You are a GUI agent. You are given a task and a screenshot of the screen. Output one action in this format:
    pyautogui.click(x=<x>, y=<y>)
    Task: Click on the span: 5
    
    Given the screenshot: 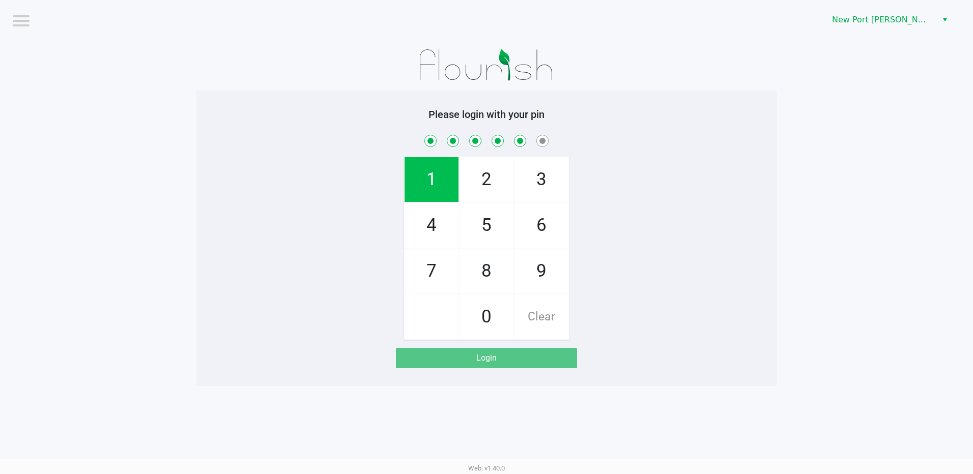 What is the action you would take?
    pyautogui.click(x=486, y=225)
    